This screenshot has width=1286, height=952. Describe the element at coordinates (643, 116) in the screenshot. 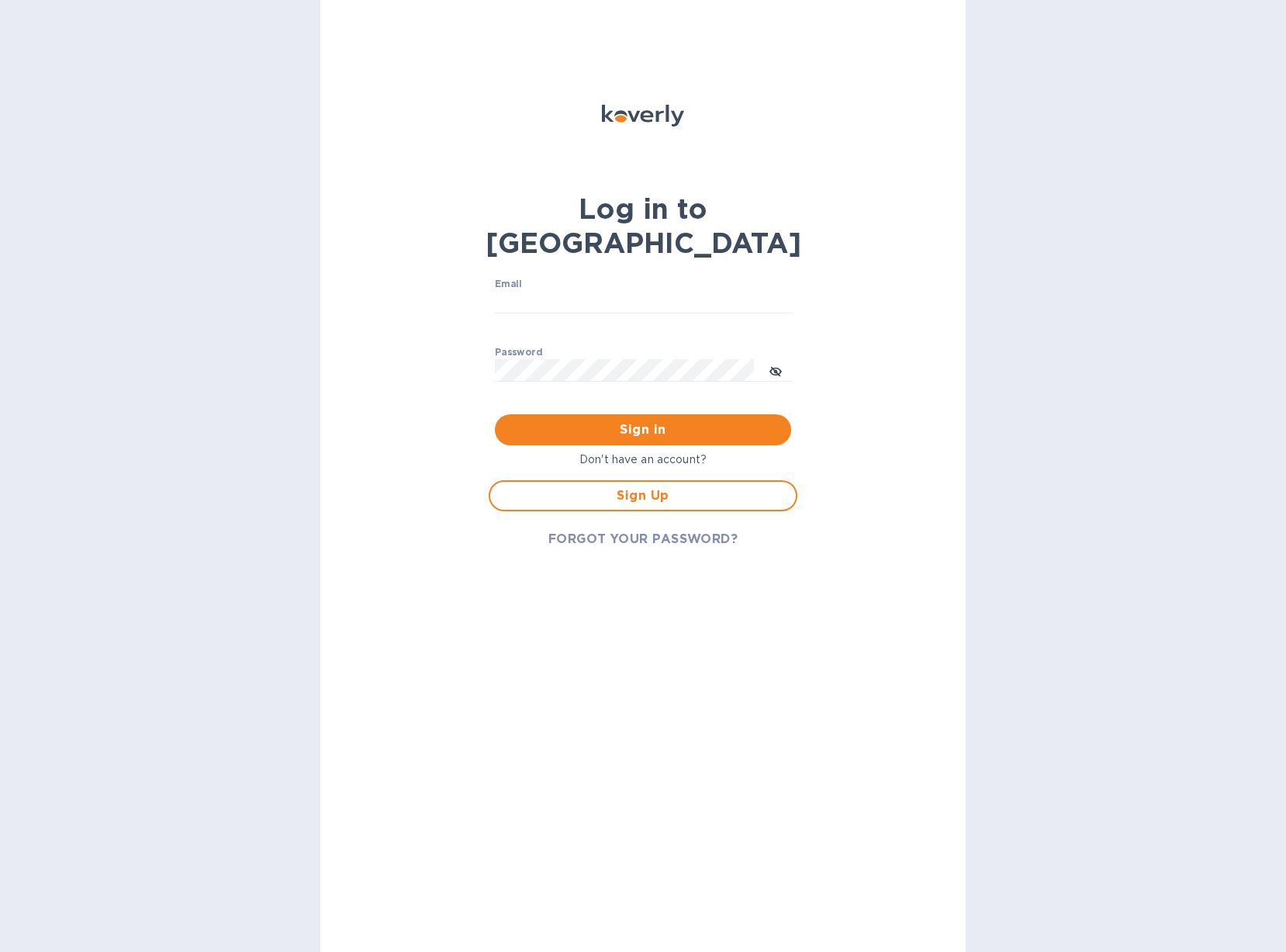

I see `img: Koverly` at that location.